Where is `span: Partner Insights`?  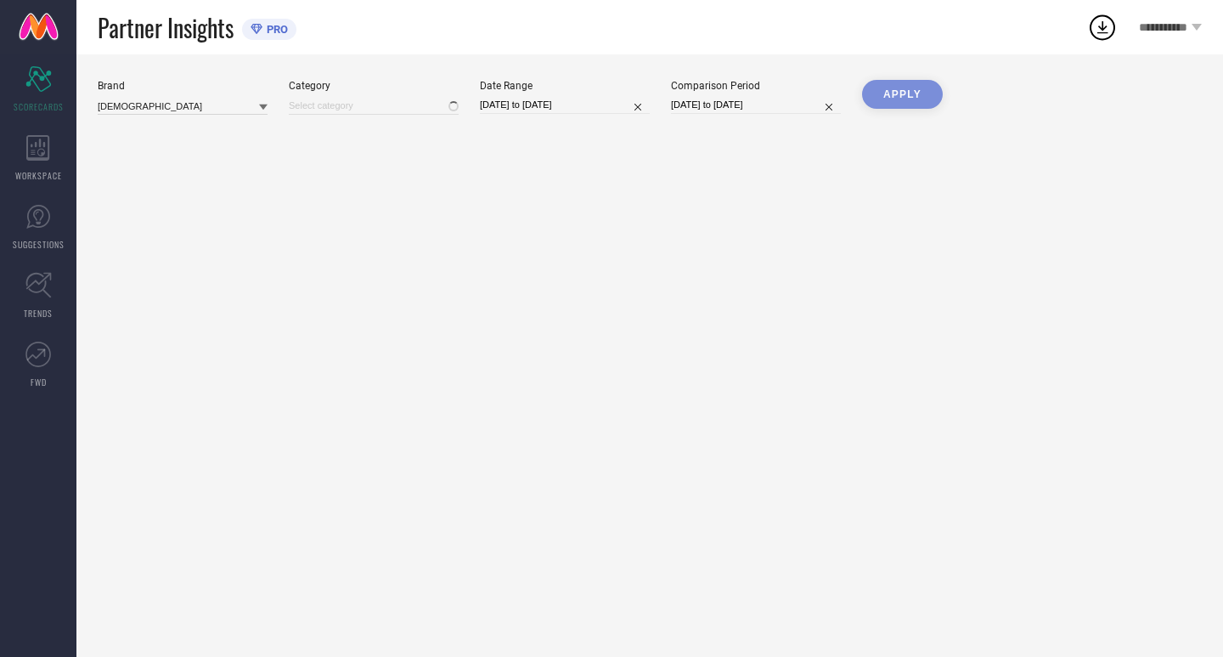
span: Partner Insights is located at coordinates (166, 27).